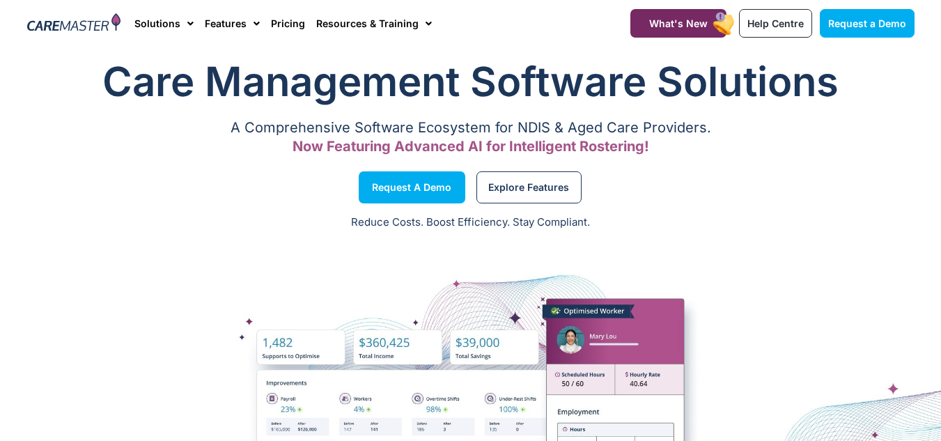 The image size is (941, 441). What do you see at coordinates (678, 23) in the screenshot?
I see `a: What's New` at bounding box center [678, 23].